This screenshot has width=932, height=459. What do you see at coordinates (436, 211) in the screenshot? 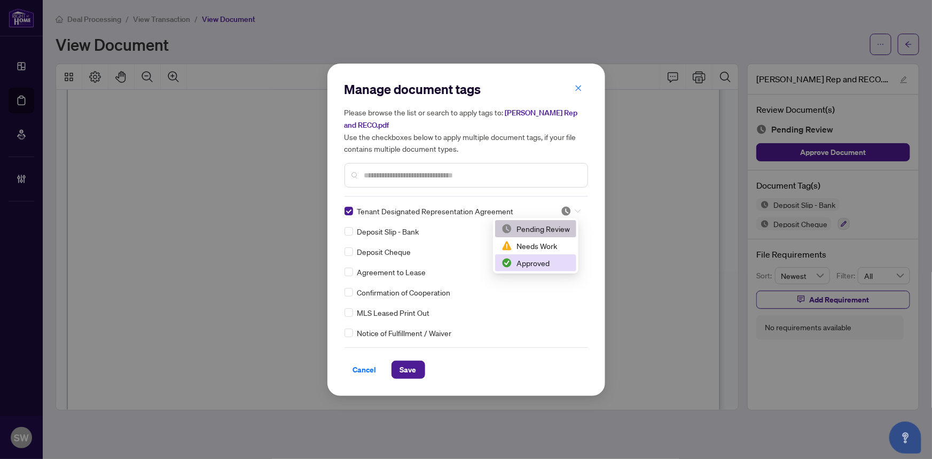
I see `span: Tenant Designated Representation Agreement` at bounding box center [436, 211].